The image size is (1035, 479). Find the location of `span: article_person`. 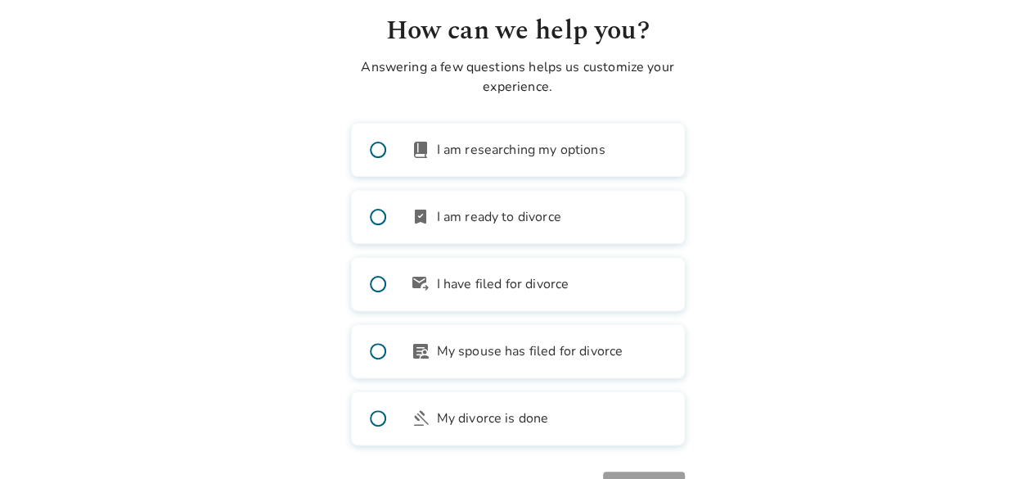

span: article_person is located at coordinates (421, 351).